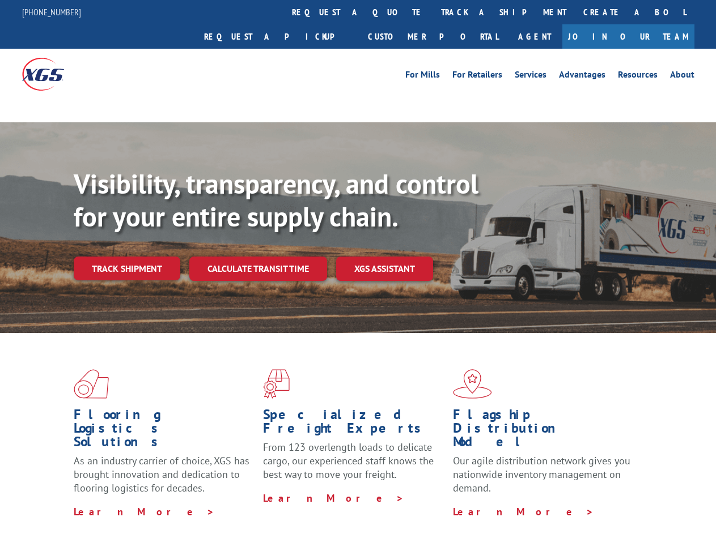 The height and width of the screenshot is (534, 716). I want to click on h1: Flagship Distribution Model, so click(543, 431).